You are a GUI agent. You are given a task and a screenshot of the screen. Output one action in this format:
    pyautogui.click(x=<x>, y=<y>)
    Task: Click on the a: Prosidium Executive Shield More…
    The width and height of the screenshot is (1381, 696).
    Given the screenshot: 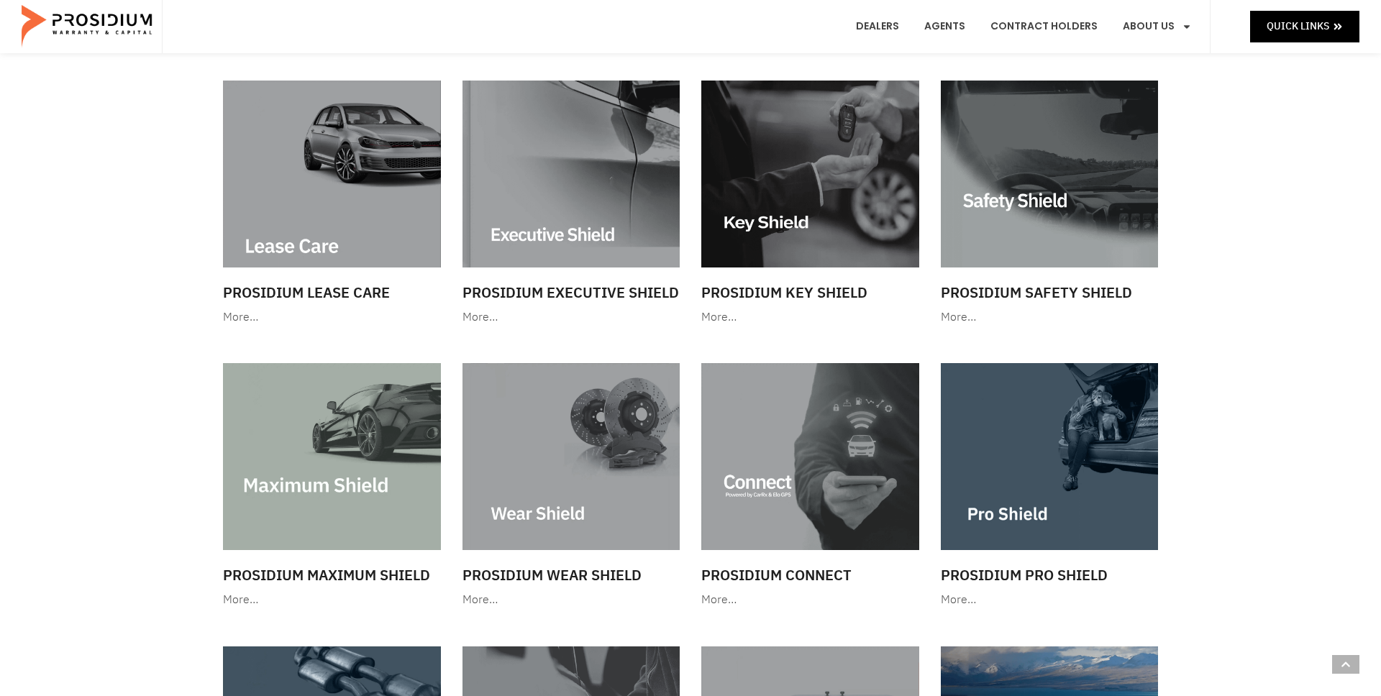 What is the action you would take?
    pyautogui.click(x=571, y=204)
    